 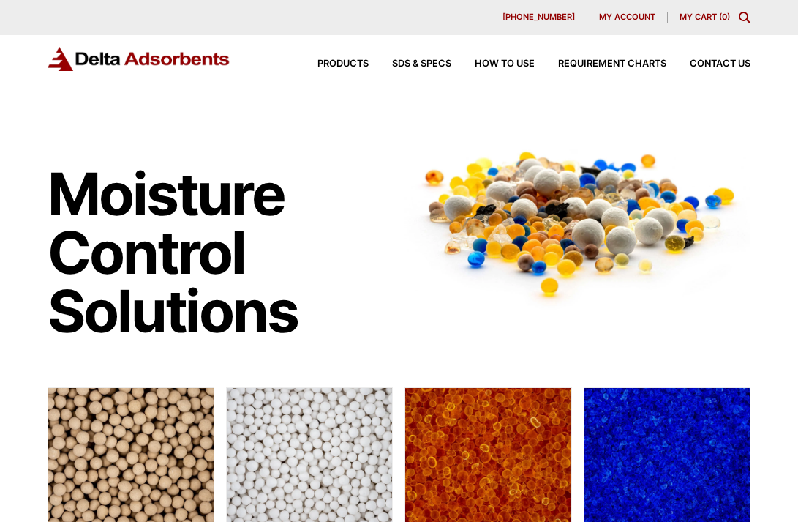 What do you see at coordinates (577, 222) in the screenshot?
I see `img: Image` at bounding box center [577, 222].